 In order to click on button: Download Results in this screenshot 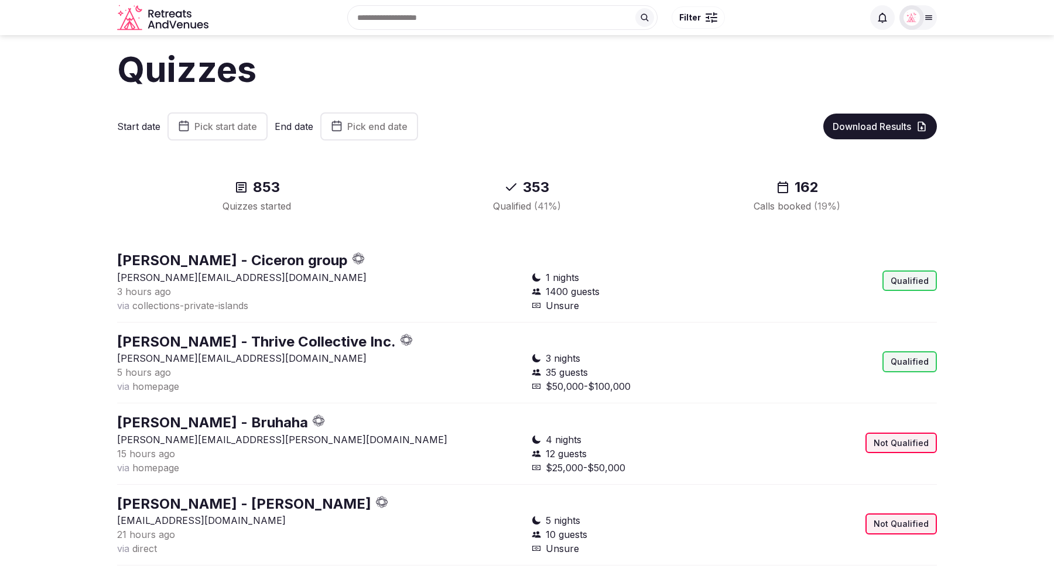, I will do `click(880, 127)`.